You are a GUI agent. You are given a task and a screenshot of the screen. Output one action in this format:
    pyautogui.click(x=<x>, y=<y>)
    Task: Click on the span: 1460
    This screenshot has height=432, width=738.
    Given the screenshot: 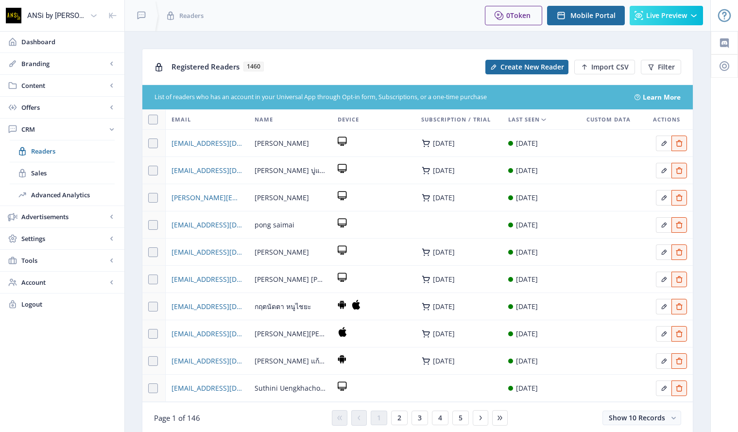 What is the action you would take?
    pyautogui.click(x=253, y=67)
    